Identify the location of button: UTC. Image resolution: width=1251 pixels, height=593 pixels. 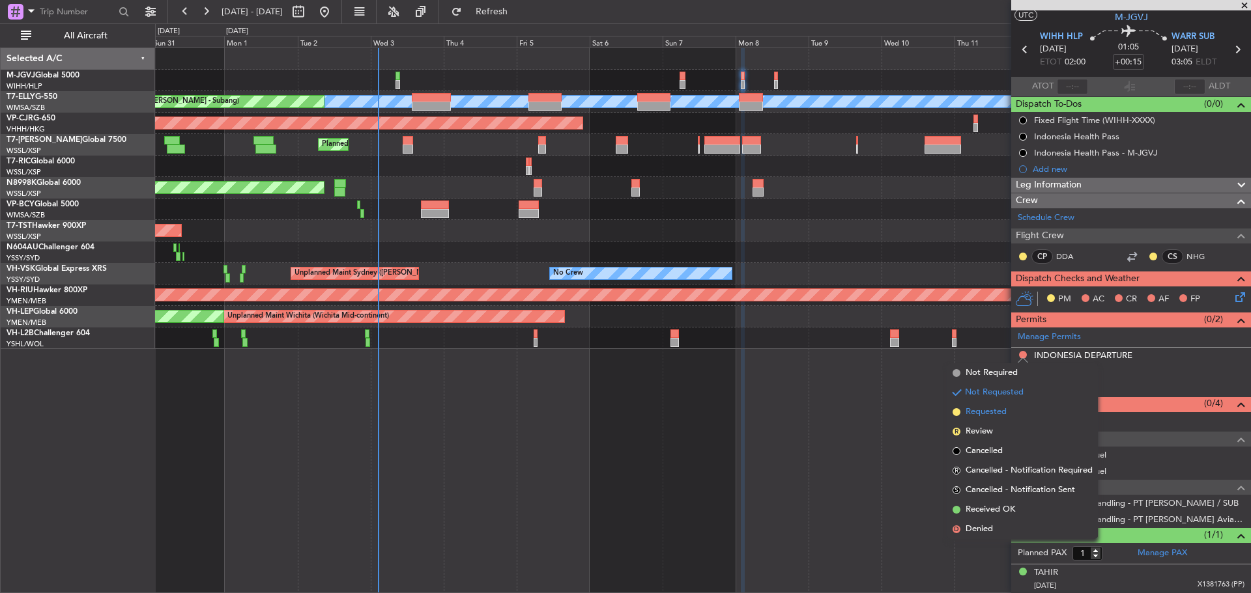
(1025, 15).